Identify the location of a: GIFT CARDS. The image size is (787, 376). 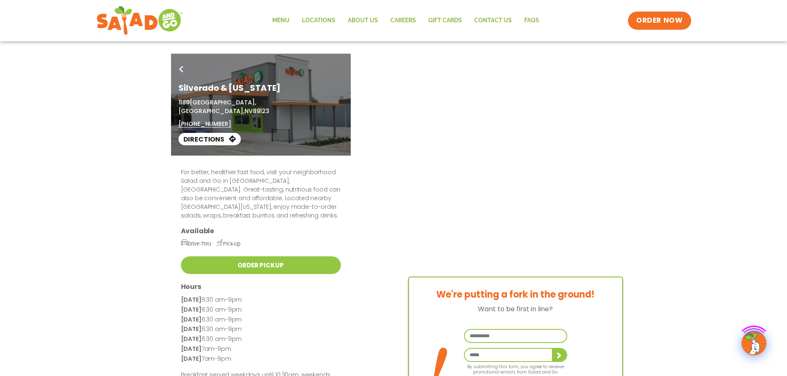
(445, 21).